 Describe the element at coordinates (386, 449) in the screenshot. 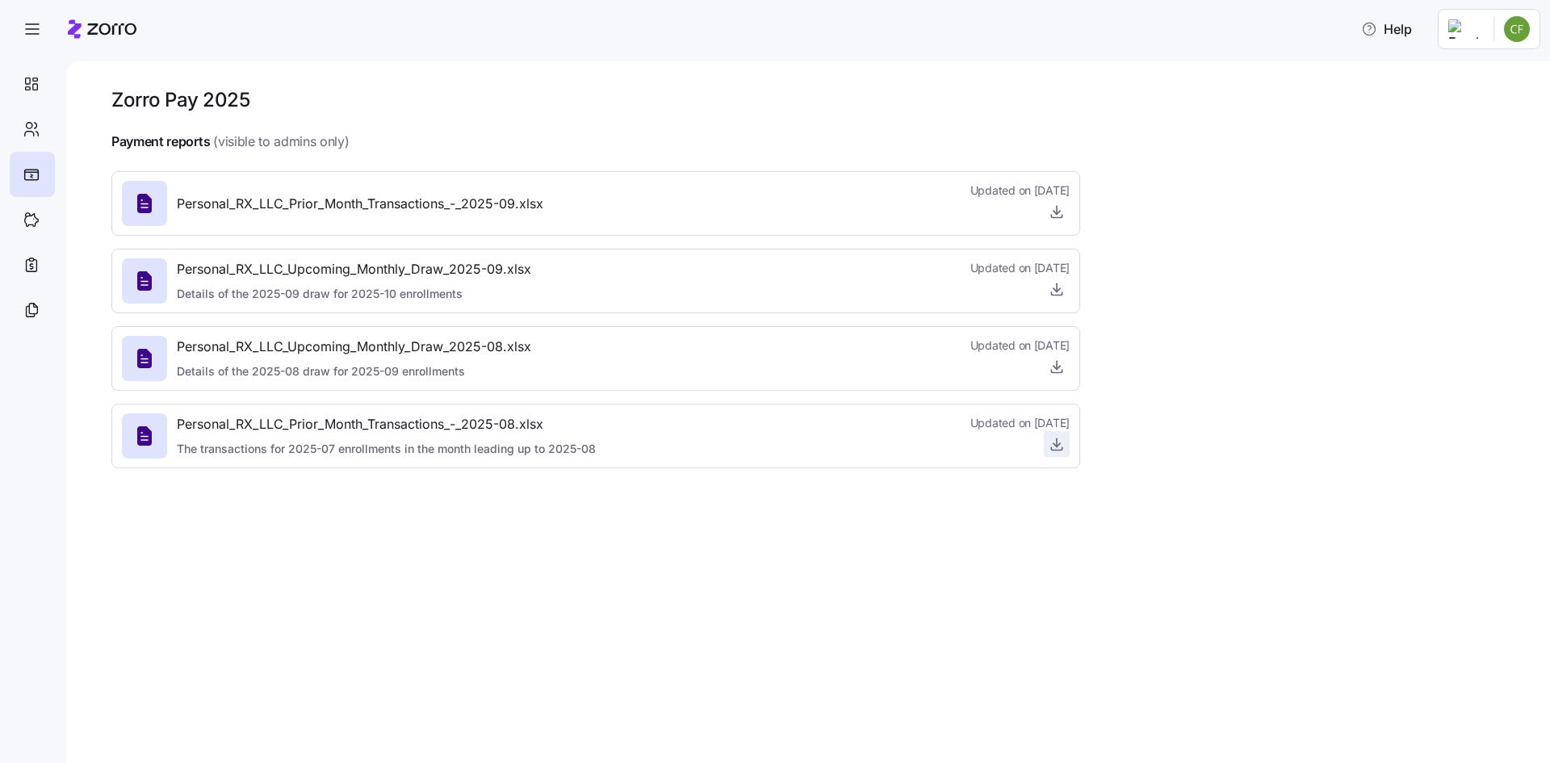

I see `span: The transactions for 2025-07 enrollments in the month leading up to 2025-08` at that location.